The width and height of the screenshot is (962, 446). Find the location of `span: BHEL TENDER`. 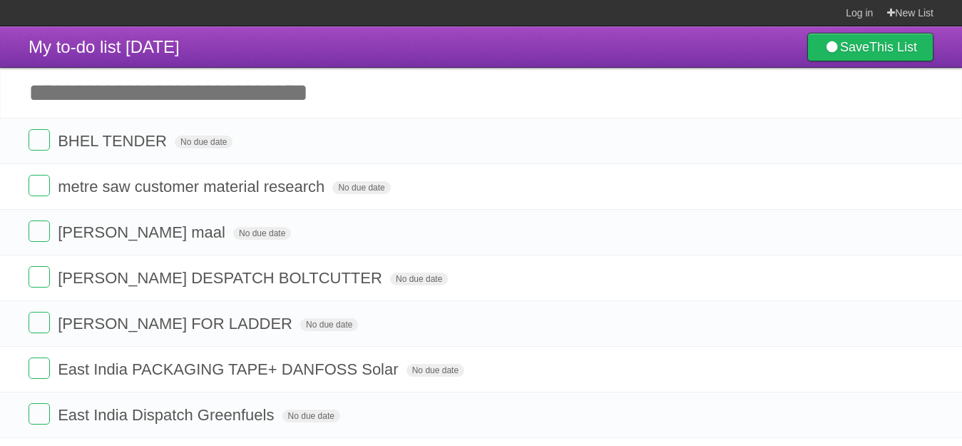

span: BHEL TENDER is located at coordinates (114, 140).